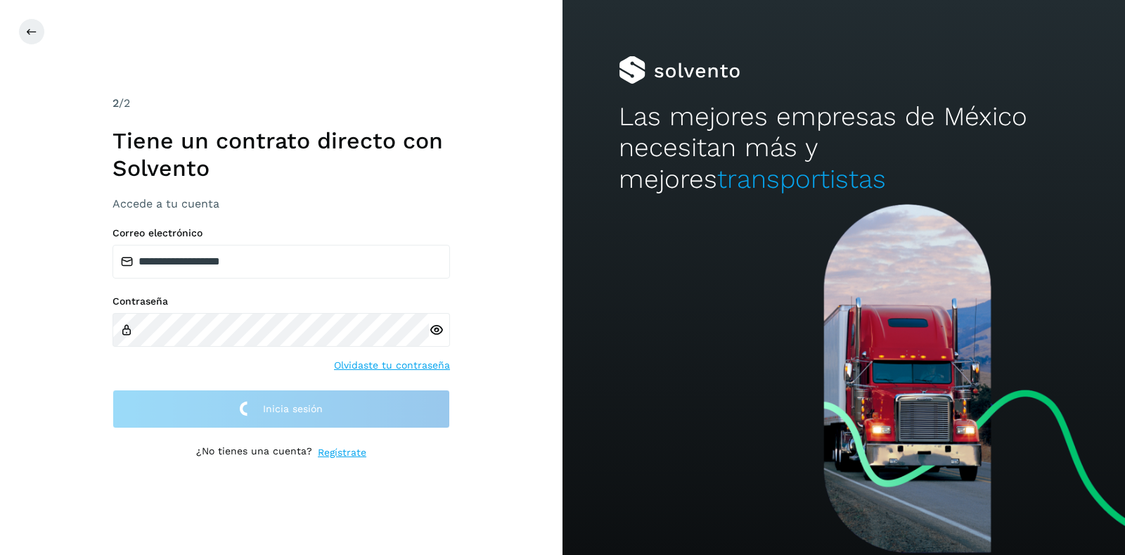  Describe the element at coordinates (281, 233) in the screenshot. I see `label: Correo electrónico` at that location.